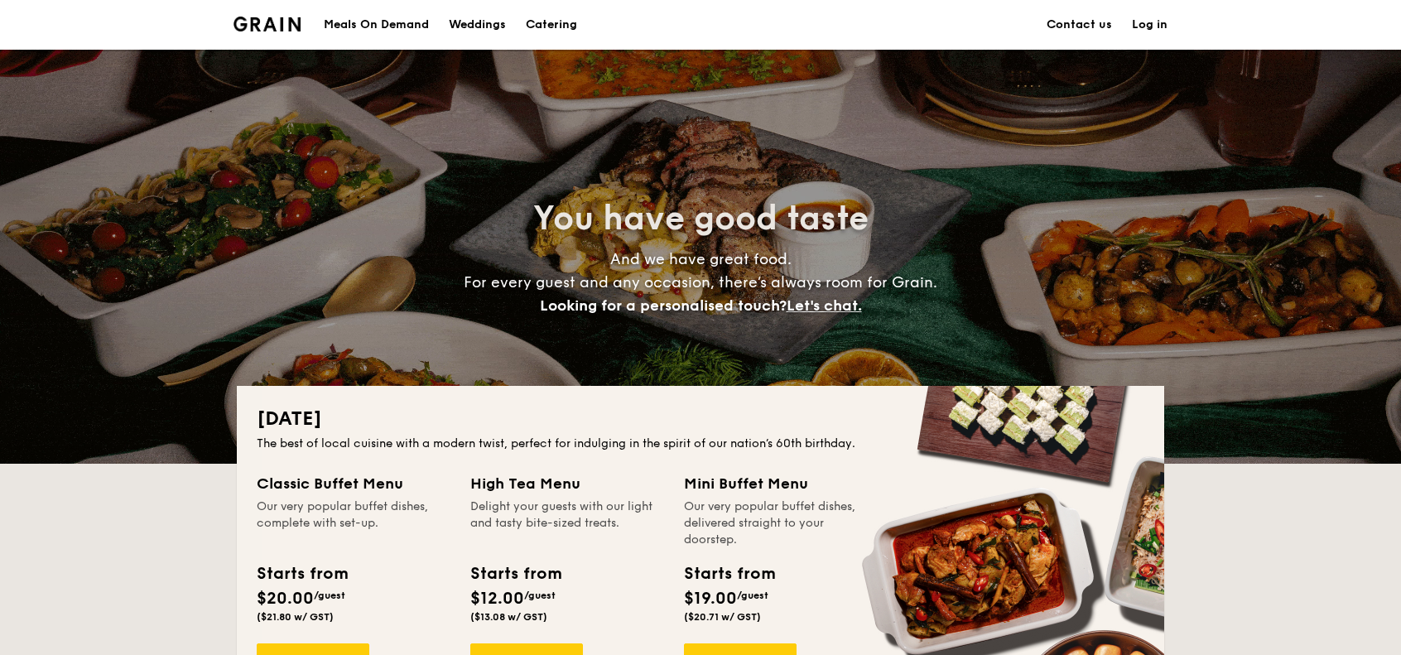 The width and height of the screenshot is (1401, 655). What do you see at coordinates (497, 599) in the screenshot?
I see `span: $12.00` at bounding box center [497, 599].